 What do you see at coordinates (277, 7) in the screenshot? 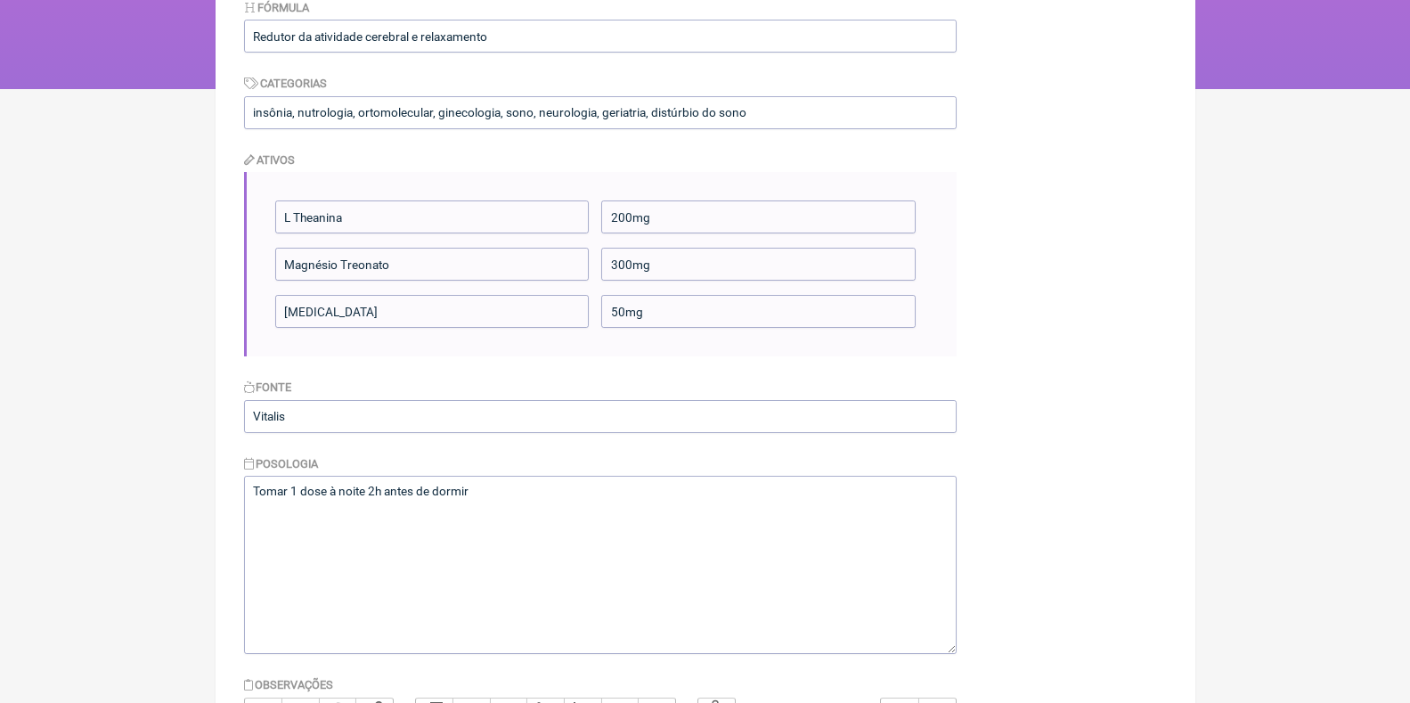
I see `label: Fórmula` at bounding box center [277, 7].